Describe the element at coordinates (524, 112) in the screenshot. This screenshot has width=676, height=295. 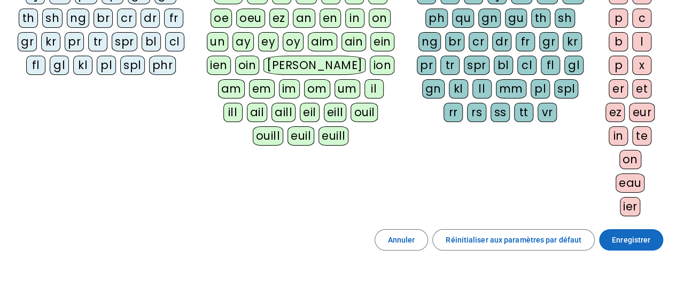
I see `div: tt` at that location.